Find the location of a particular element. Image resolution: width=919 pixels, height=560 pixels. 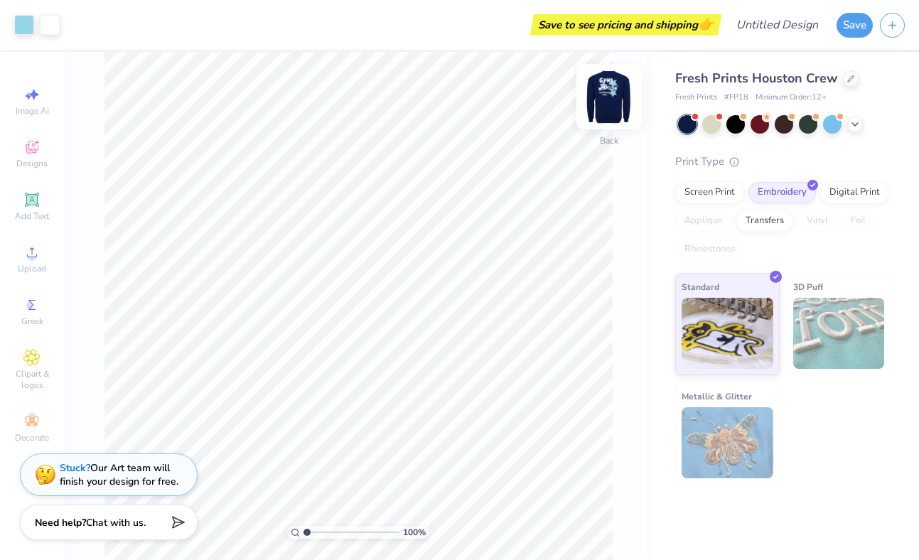

div: Back is located at coordinates (609, 141).